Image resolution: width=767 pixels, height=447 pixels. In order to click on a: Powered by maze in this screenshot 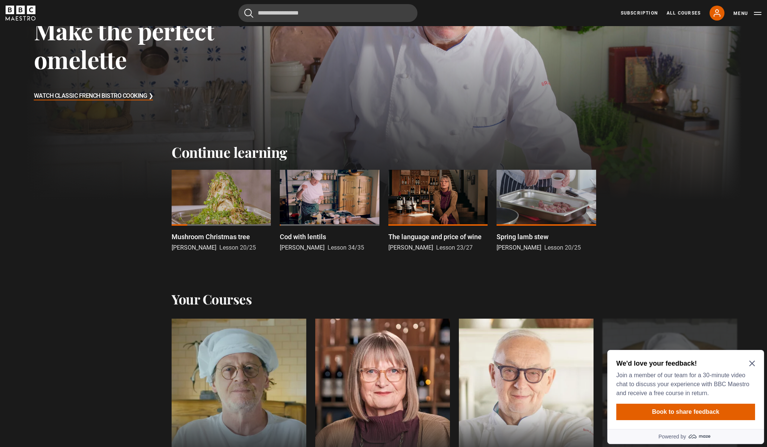, I will do `click(81, 90)`.